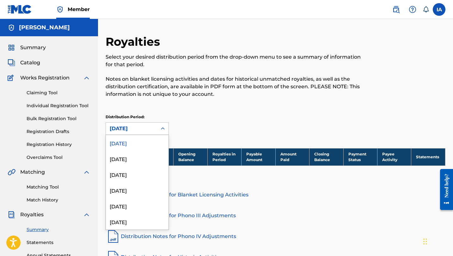  Describe the element at coordinates (58, 119) in the screenshot. I see `a: Bulk Registration Tool` at that location.